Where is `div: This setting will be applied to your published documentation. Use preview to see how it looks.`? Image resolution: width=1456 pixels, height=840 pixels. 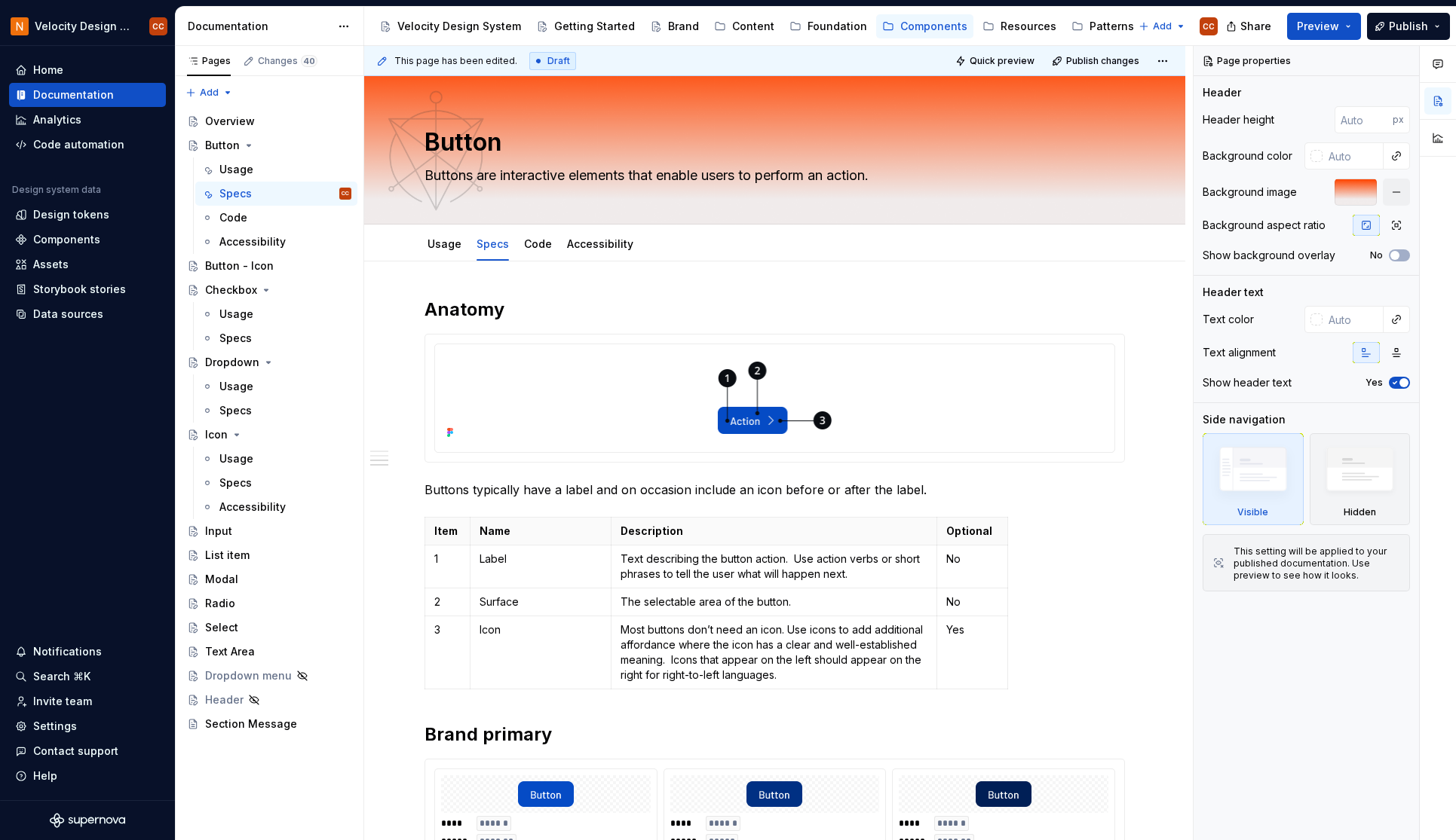 div: This setting will be applied to your published documentation. Use preview to see how it looks. is located at coordinates (1316, 564).